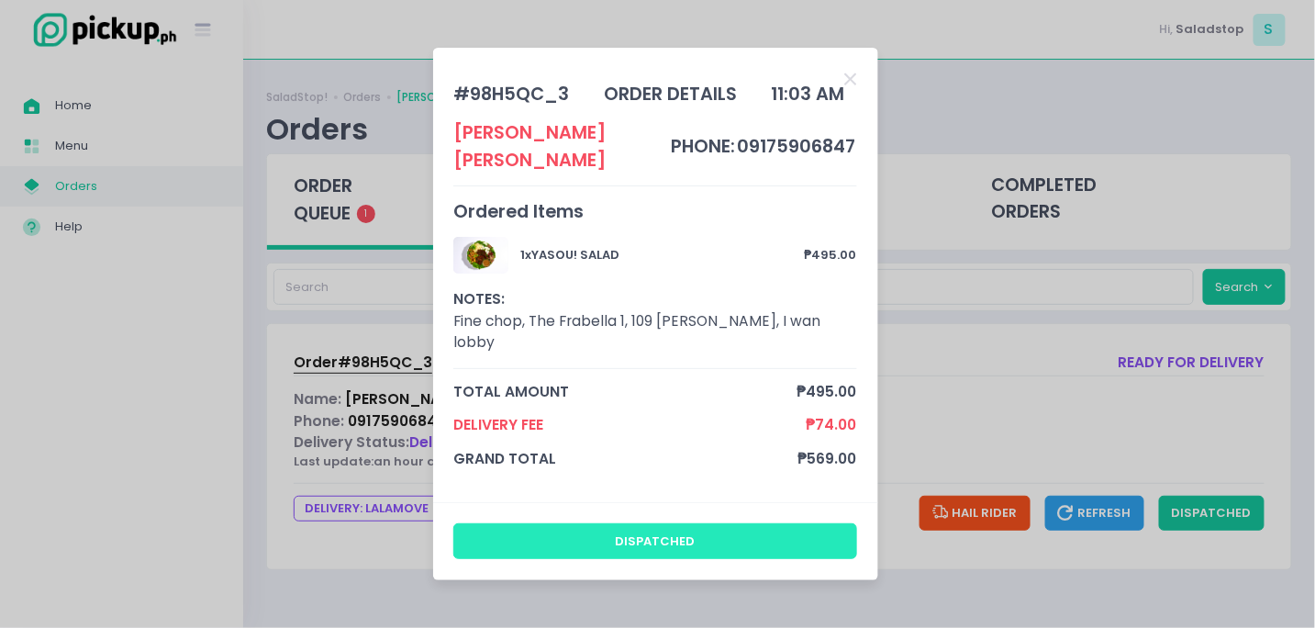 This screenshot has height=628, width=1315. I want to click on div: order details, so click(670, 94).